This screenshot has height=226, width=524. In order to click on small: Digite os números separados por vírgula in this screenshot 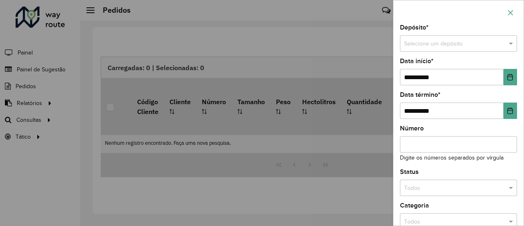, I will do `click(452, 157)`.